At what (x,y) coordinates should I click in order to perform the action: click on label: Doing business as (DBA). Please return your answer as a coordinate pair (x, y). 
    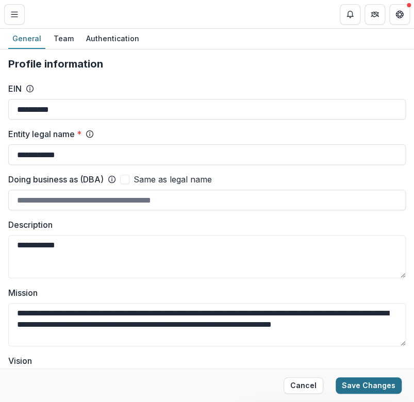
    Looking at the image, I should click on (56, 179).